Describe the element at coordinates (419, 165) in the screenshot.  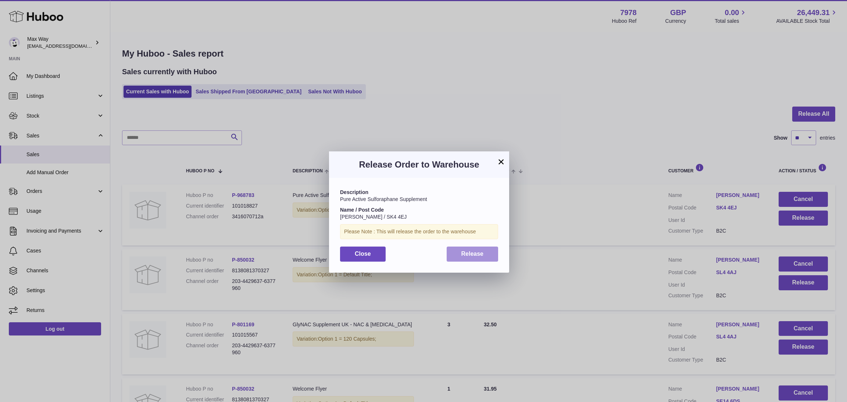
I see `h3: Release Order to Warehouse` at that location.